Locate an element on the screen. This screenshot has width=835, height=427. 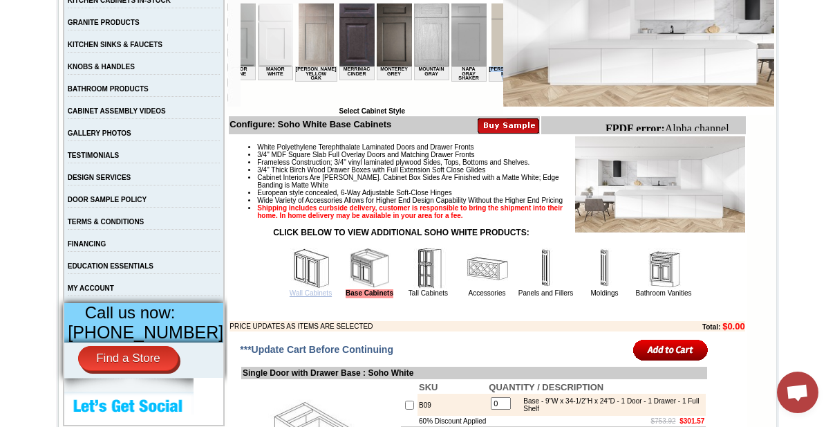
b: $0.00 is located at coordinates (733, 326).